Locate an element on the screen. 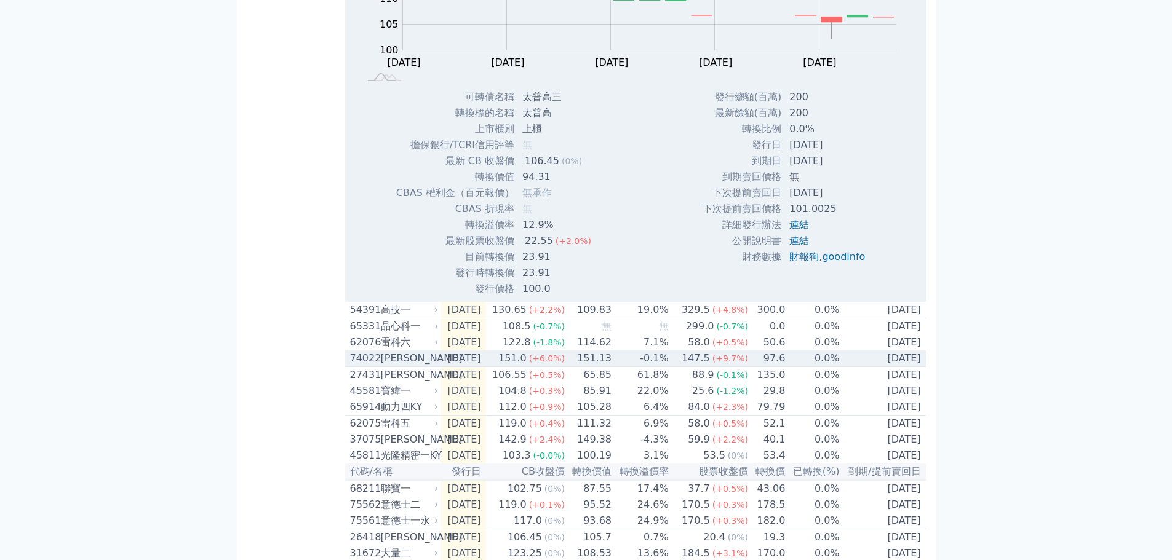  div: 高技一 is located at coordinates (408, 310).